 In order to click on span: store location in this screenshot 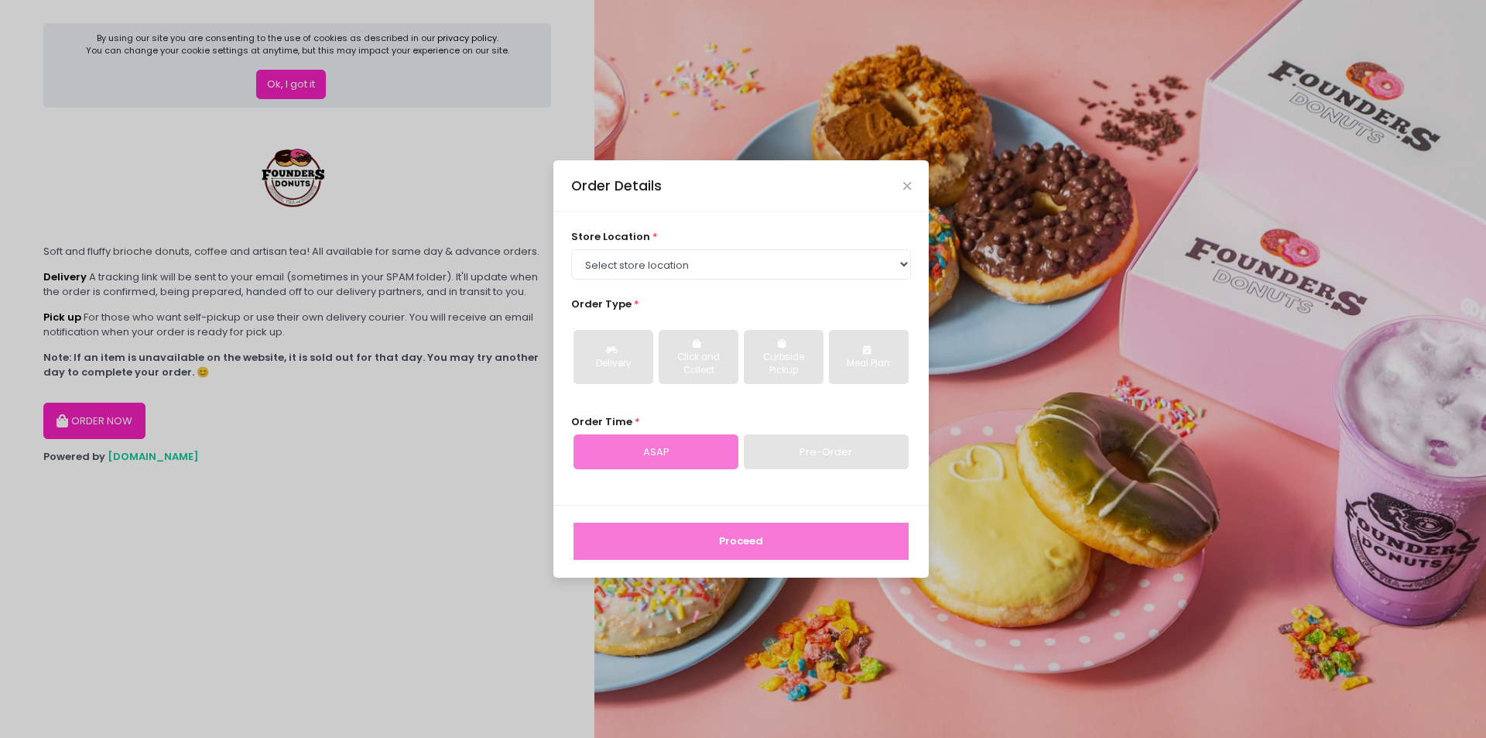, I will do `click(611, 236)`.